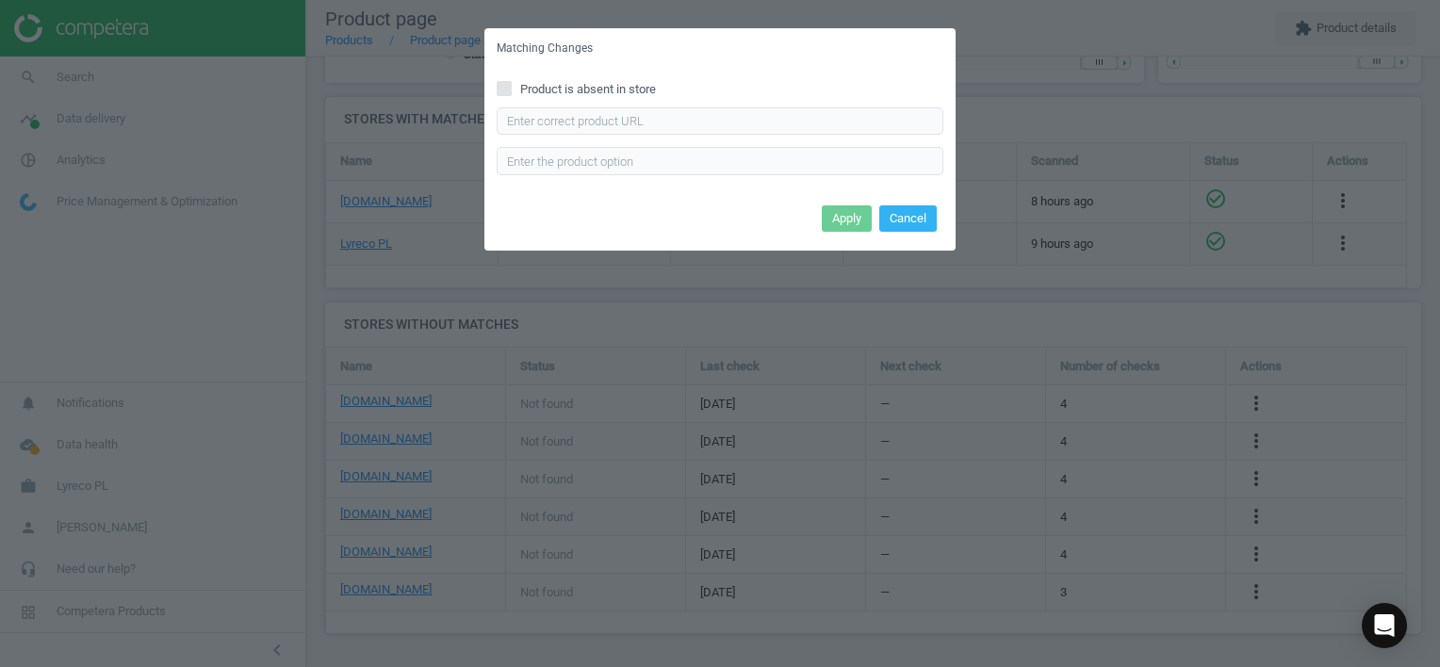 The width and height of the screenshot is (1440, 667). I want to click on input: Enter the product option, so click(720, 161).